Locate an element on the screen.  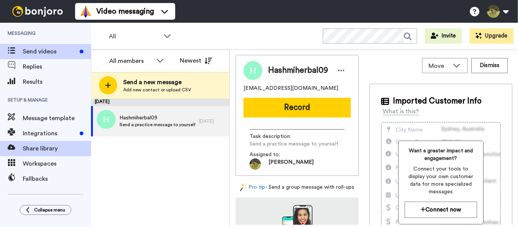
button: Dismiss is located at coordinates (490, 66).